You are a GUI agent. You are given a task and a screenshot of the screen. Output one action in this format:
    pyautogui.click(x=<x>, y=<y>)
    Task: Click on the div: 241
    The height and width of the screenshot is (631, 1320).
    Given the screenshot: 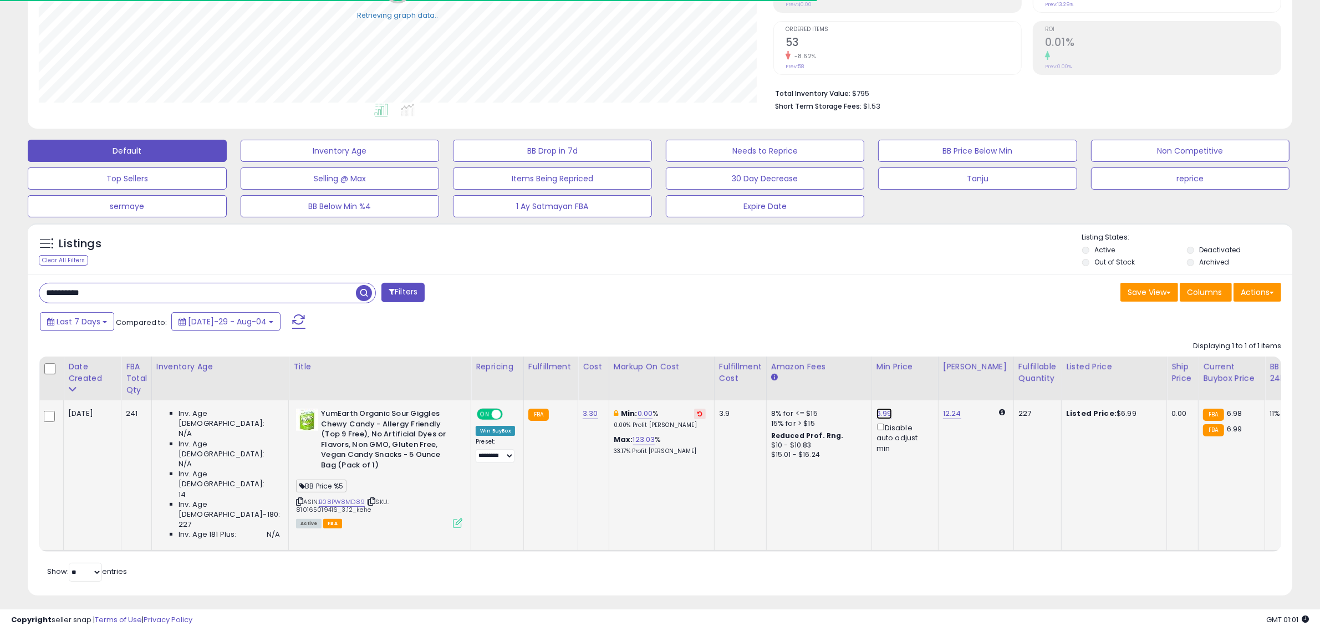 What is the action you would take?
    pyautogui.click(x=134, y=414)
    